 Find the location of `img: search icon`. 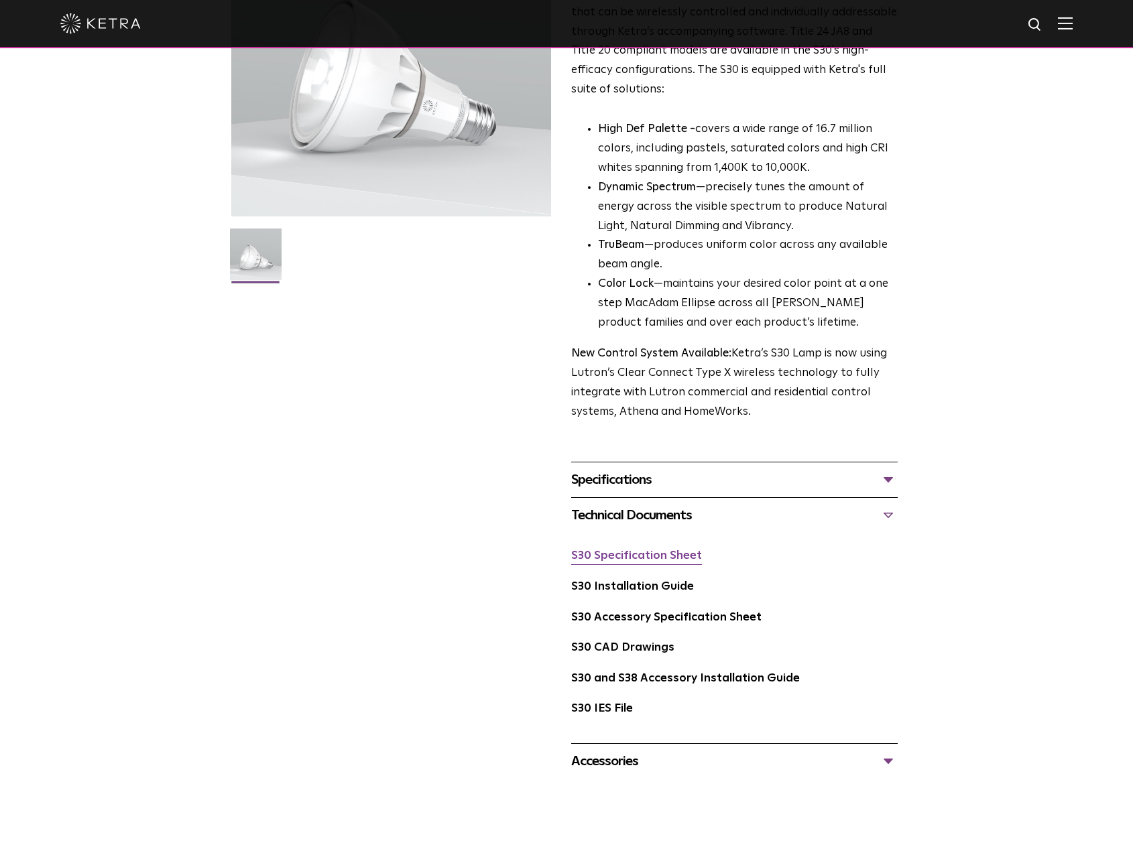

img: search icon is located at coordinates (1035, 25).